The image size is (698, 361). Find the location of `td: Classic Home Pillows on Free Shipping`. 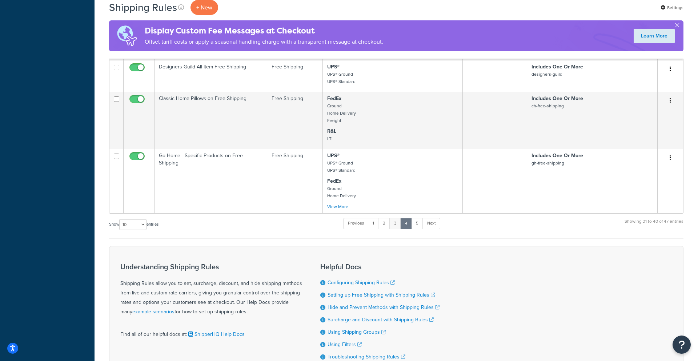

td: Classic Home Pillows on Free Shipping is located at coordinates (211, 120).